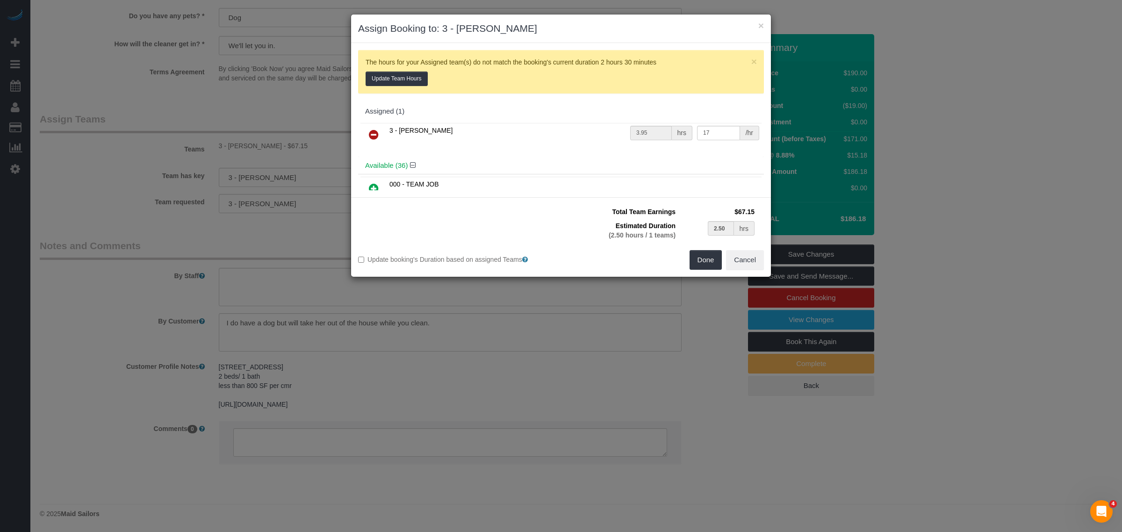 The height and width of the screenshot is (532, 1122). What do you see at coordinates (556, 72) in the screenshot?
I see `p: The hours for your Assigned team(s) do not match the booking's current duration 2 hours 30 minutes` at bounding box center [556, 72].